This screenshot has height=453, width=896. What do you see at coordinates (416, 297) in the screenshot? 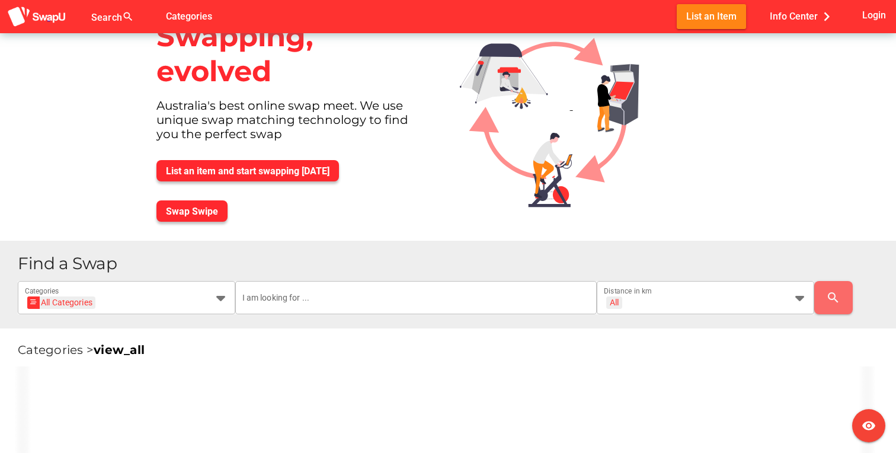
I see `input: I am looking for ...` at bounding box center [416, 297].